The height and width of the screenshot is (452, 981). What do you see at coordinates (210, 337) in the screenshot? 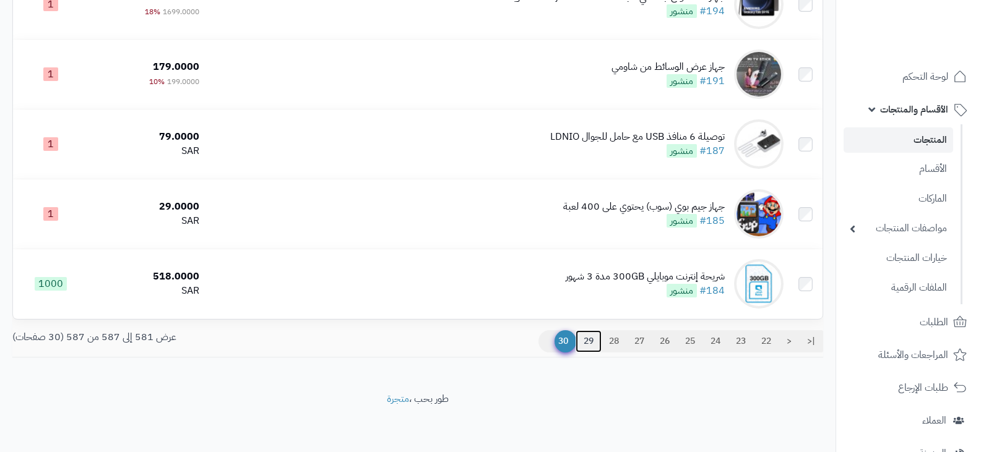
I see `div: عرض 581 إلى 587 من 587 (30 صفحات)` at bounding box center [210, 337].